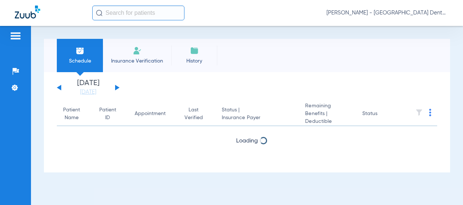 The height and width of the screenshot is (205, 463). Describe the element at coordinates (80, 51) in the screenshot. I see `img: Schedule` at that location.